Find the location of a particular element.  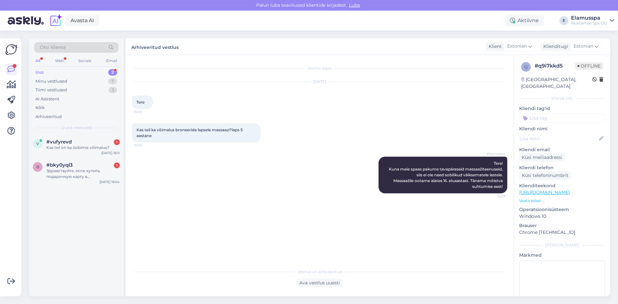

p: Märkmed is located at coordinates (562, 255).